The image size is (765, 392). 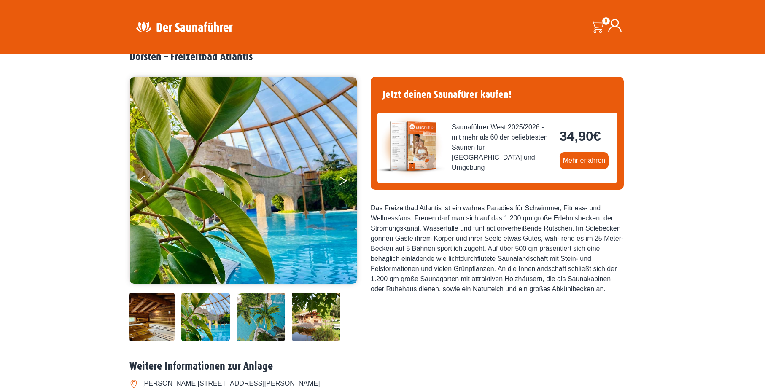 What do you see at coordinates (382, 57) in the screenshot?
I see `h2: Dorsten – Freizeitbad Atlantis` at bounding box center [382, 57].